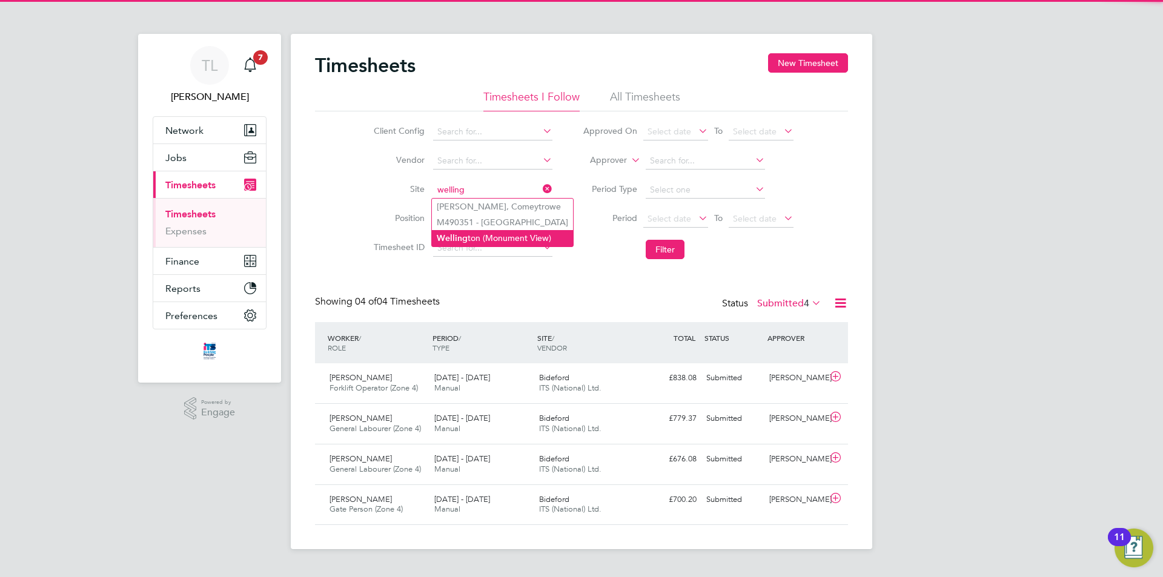 Image resolution: width=1163 pixels, height=577 pixels. Describe the element at coordinates (366, 509) in the screenshot. I see `span: Gate Person (Zone 4)` at that location.